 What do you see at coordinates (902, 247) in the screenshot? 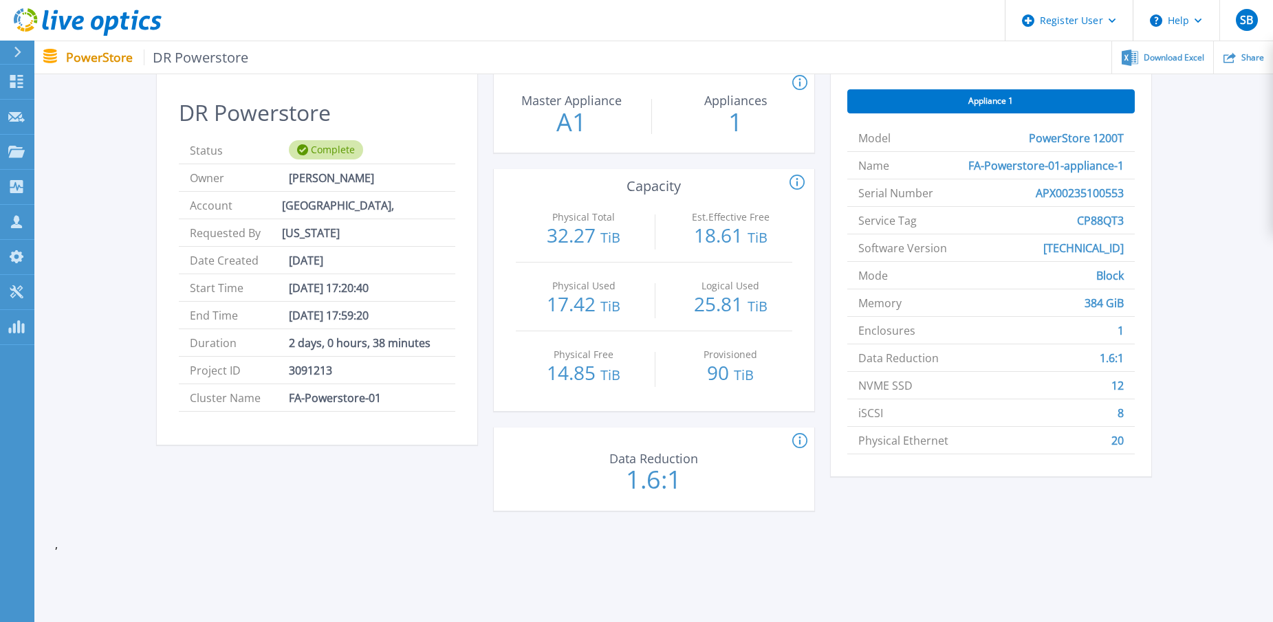
I see `span: Software Version` at bounding box center [902, 247].